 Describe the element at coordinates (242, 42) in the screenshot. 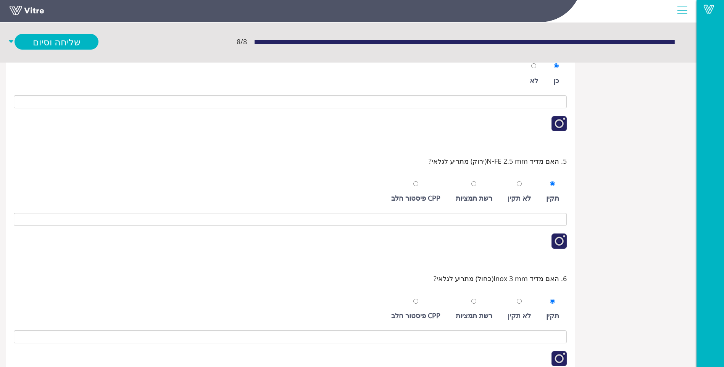

I see `span: 8 / 8` at that location.